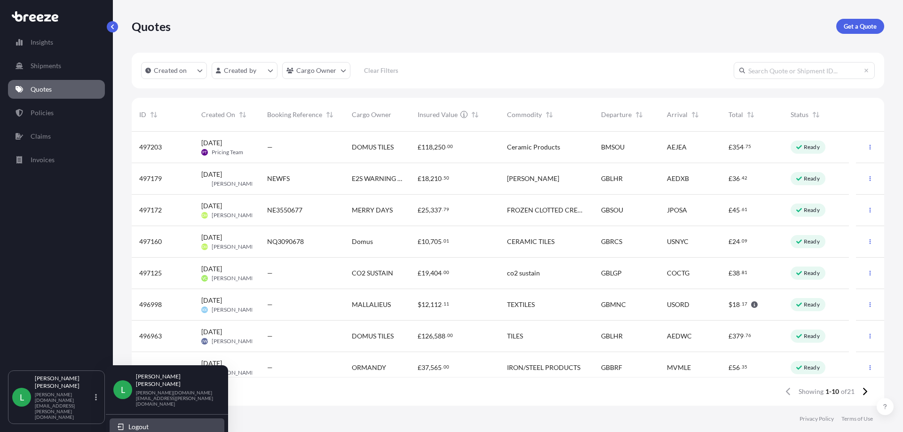  Describe the element at coordinates (436, 368) in the screenshot. I see `span: 565` at that location.